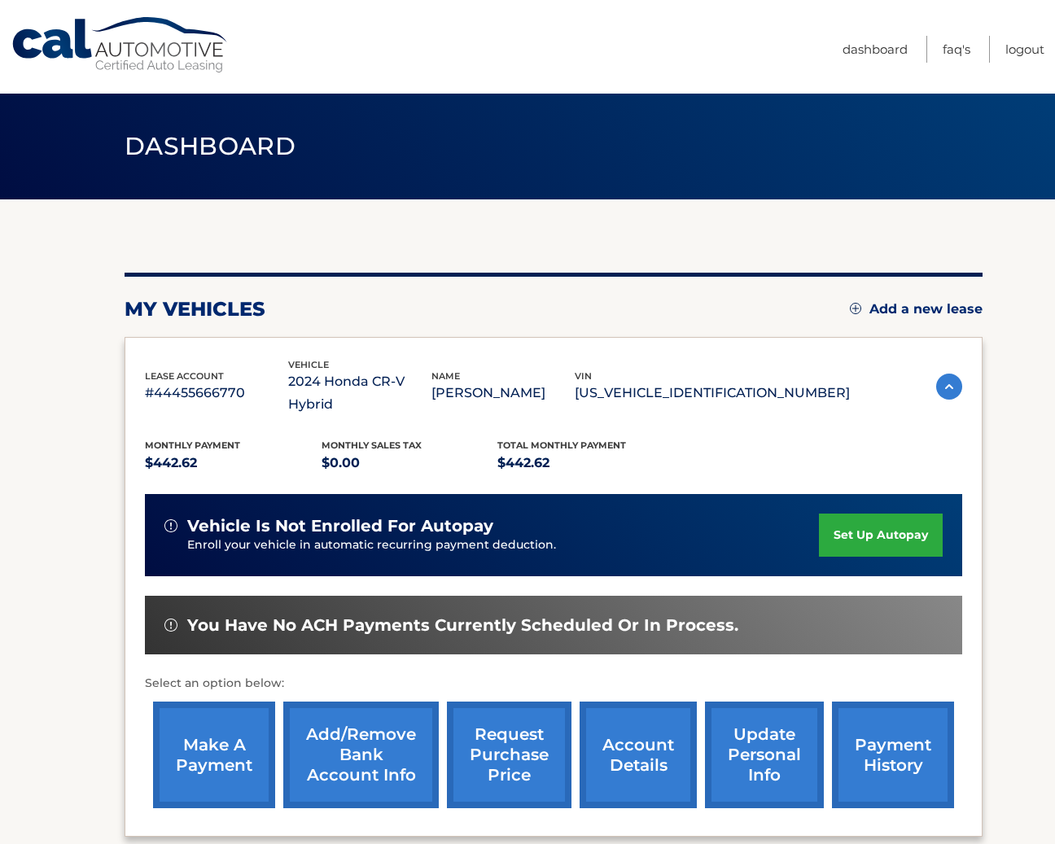 Image resolution: width=1055 pixels, height=844 pixels. Describe the element at coordinates (893, 755) in the screenshot. I see `a: payment history` at that location.